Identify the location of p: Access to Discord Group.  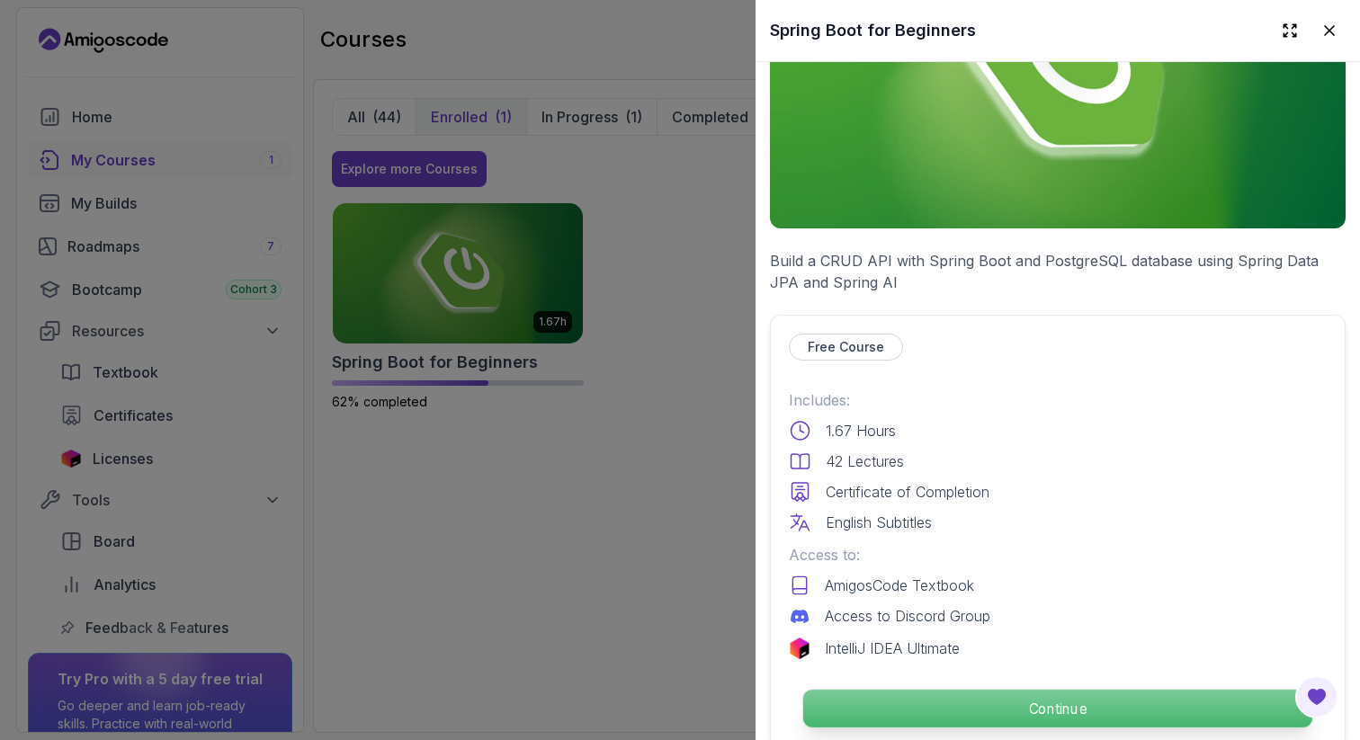
(907, 616).